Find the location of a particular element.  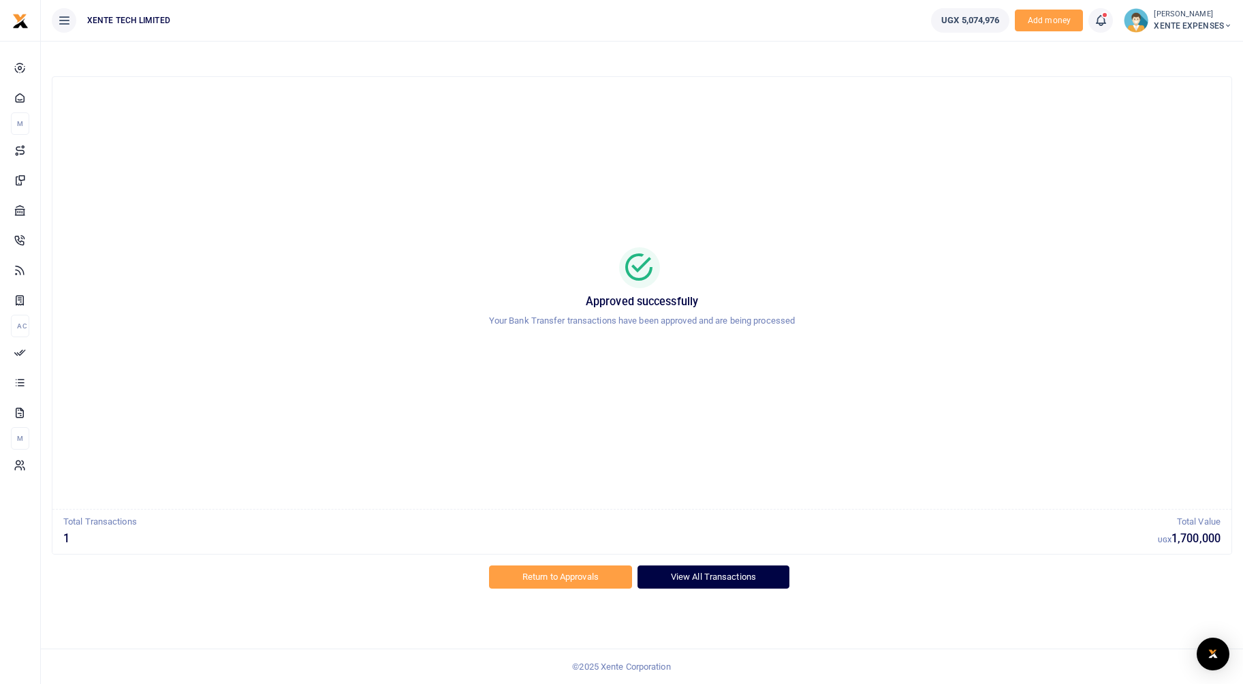

li: Toup your wallet is located at coordinates (1049, 20).